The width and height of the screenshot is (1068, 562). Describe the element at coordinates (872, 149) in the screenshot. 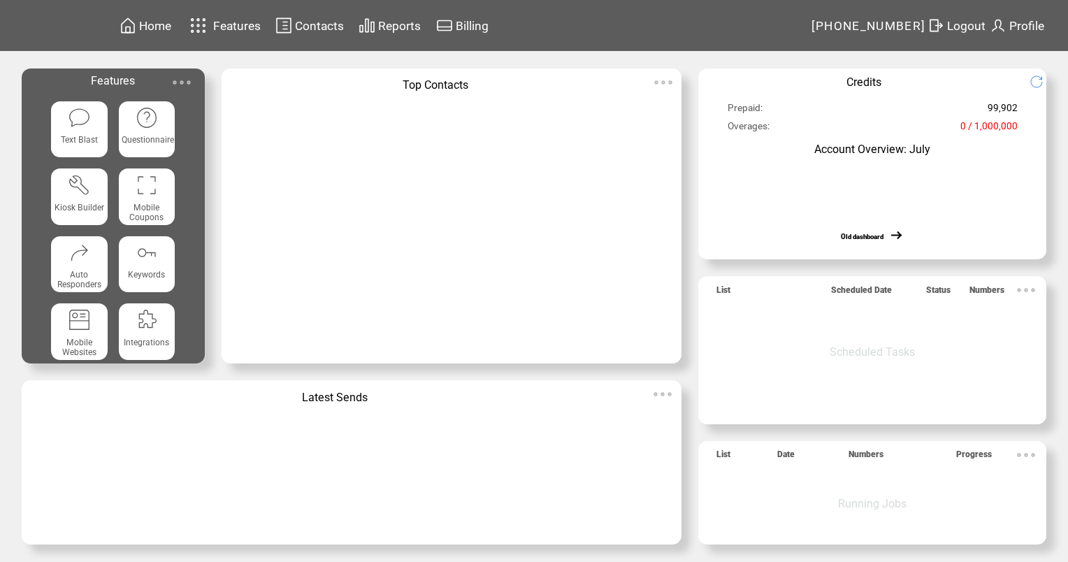

I see `span: Account Overview: July` at that location.